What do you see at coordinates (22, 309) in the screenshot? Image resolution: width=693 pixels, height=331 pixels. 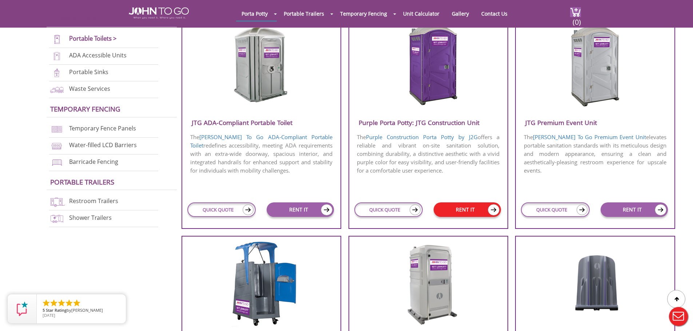 I see `img: Review Rating` at bounding box center [22, 309].